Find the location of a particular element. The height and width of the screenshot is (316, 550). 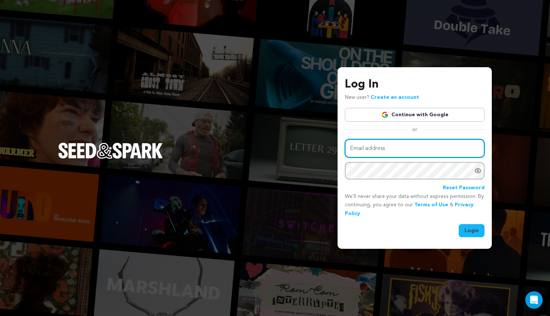

input: Email address is located at coordinates (414, 148).